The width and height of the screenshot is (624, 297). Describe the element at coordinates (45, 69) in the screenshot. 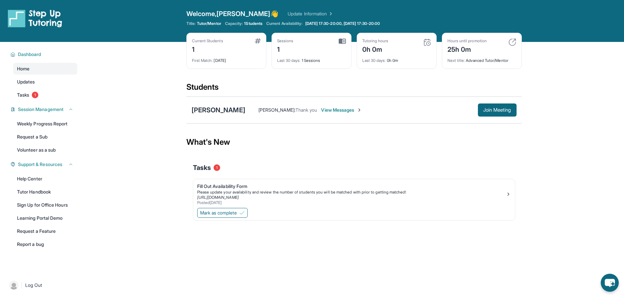

I see `a: Home` at that location.